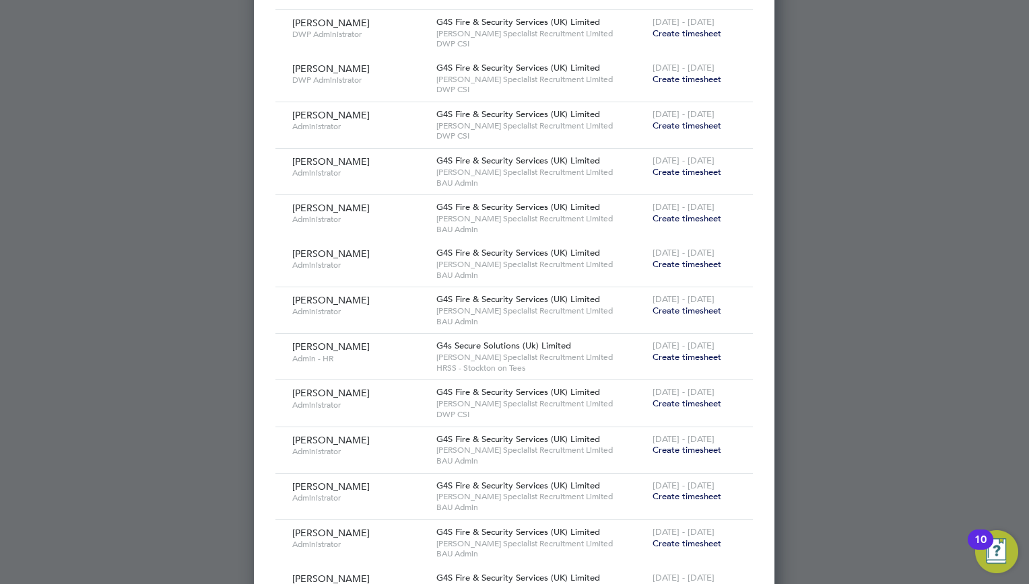 The width and height of the screenshot is (1029, 584). What do you see at coordinates (541, 368) in the screenshot?
I see `span: HRSS - Stockton on Tees` at bounding box center [541, 368].